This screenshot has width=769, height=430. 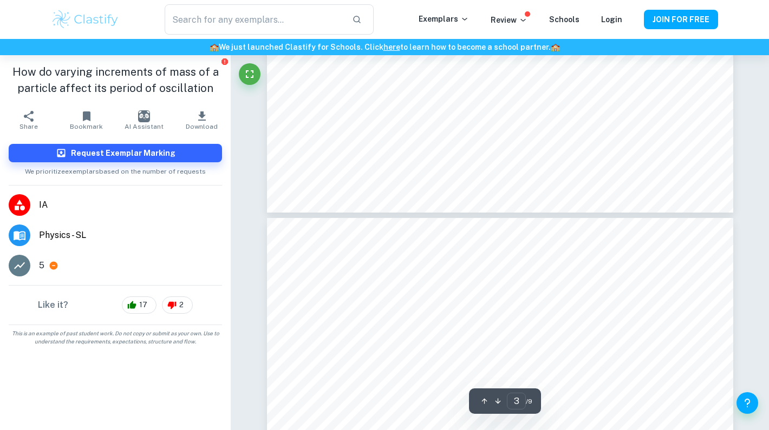 What do you see at coordinates (86, 127) in the screenshot?
I see `span: Bookmark` at bounding box center [86, 127].